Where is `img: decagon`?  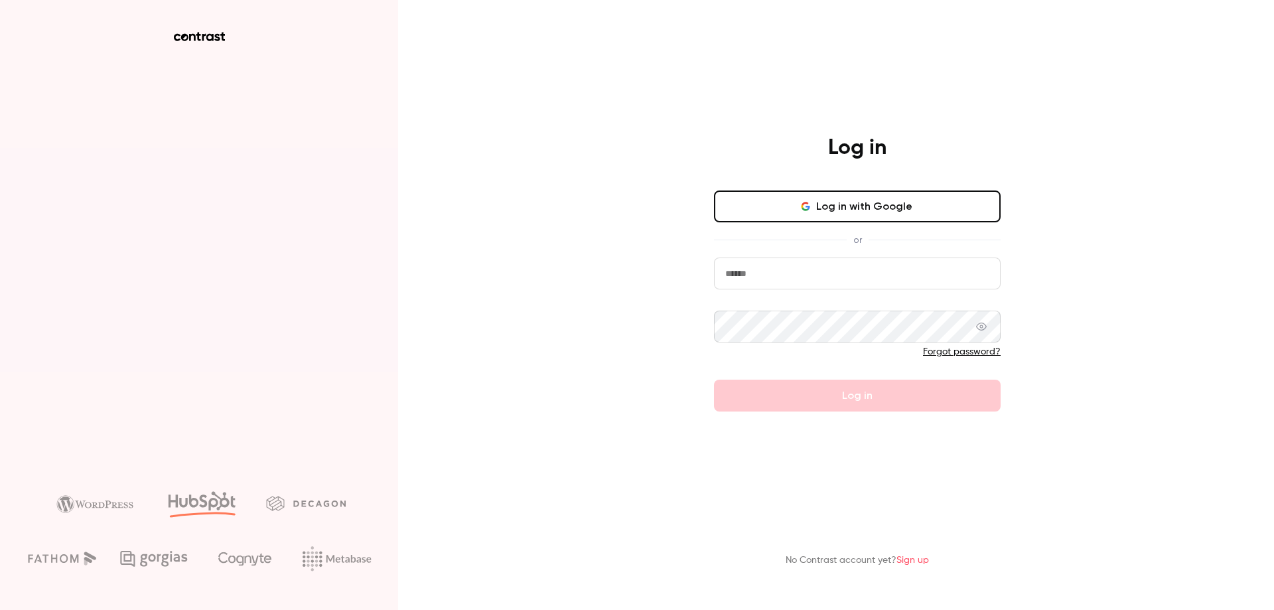 img: decagon is located at coordinates (306, 503).